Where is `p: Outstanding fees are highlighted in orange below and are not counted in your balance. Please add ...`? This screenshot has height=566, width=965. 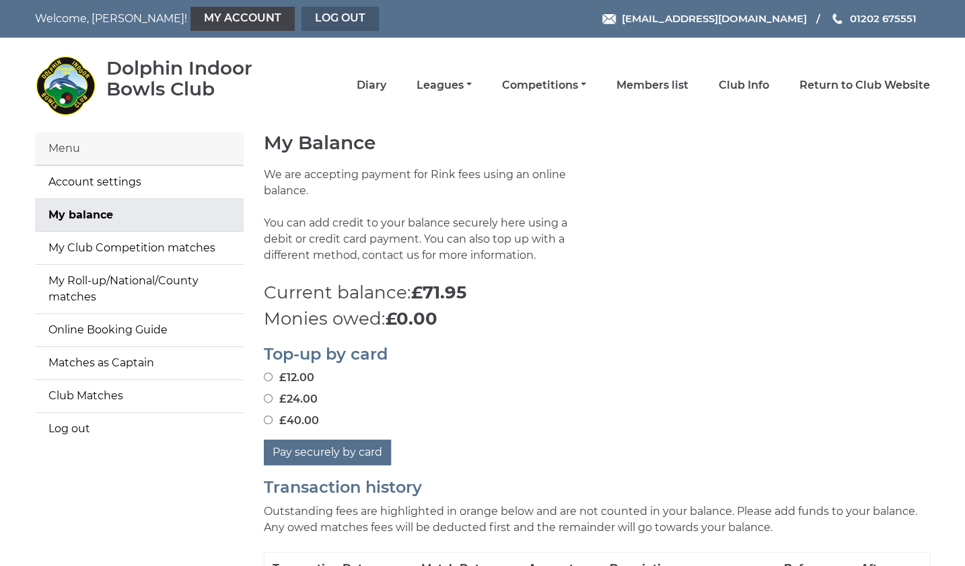 p: Outstanding fees are highlighted in orange below and are not counted in your balance. Please add ... is located at coordinates (597, 520).